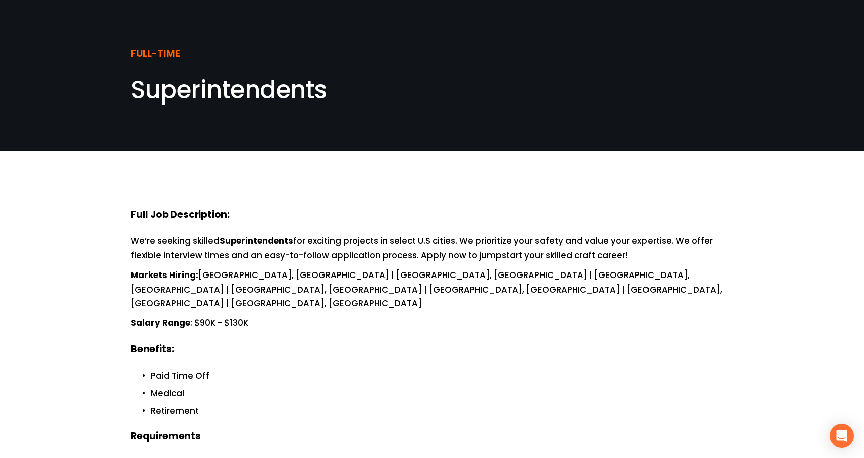 This screenshot has height=458, width=864. Describe the element at coordinates (164, 275) in the screenshot. I see `strong: Markets Hiring:` at that location.